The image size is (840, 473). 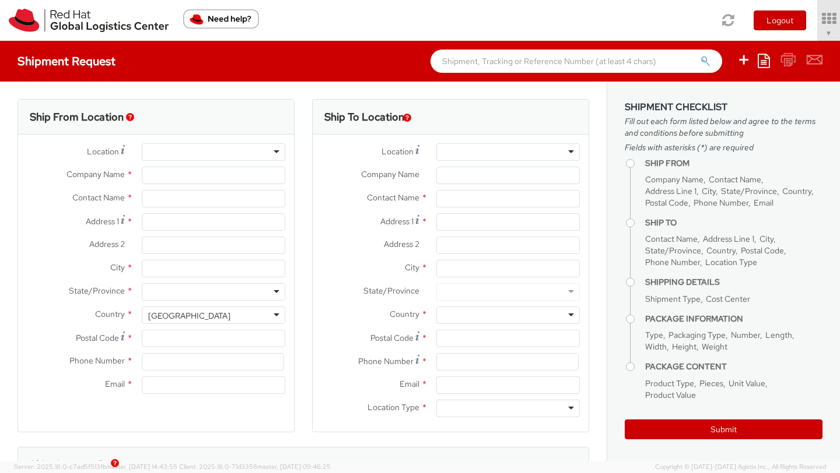 What do you see at coordinates (697, 335) in the screenshot?
I see `span: Packaging Type` at bounding box center [697, 335].